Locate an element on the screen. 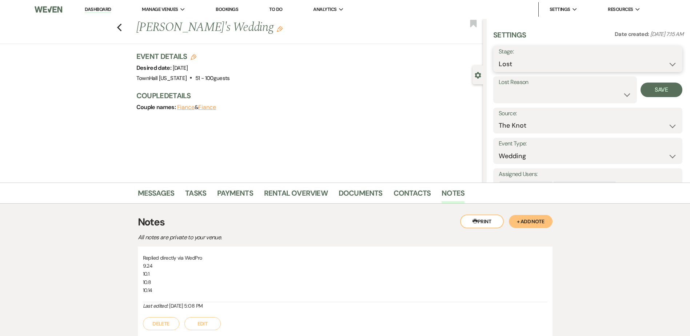 This screenshot has width=690, height=336. p: 10.8 is located at coordinates (345, 282).